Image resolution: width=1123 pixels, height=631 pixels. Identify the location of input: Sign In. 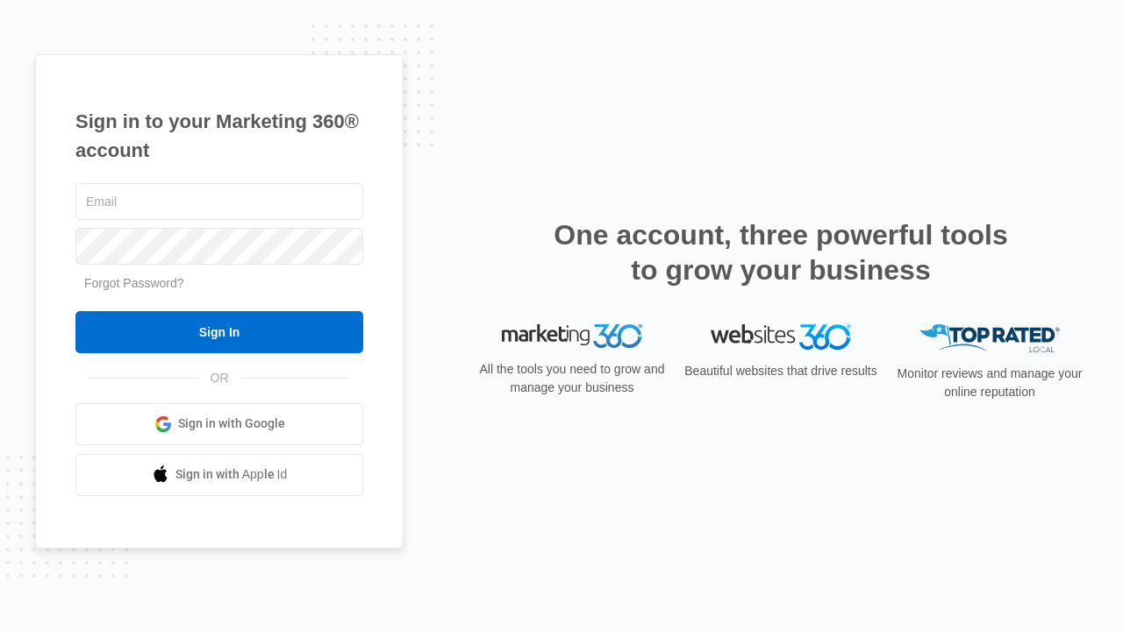
(219, 332).